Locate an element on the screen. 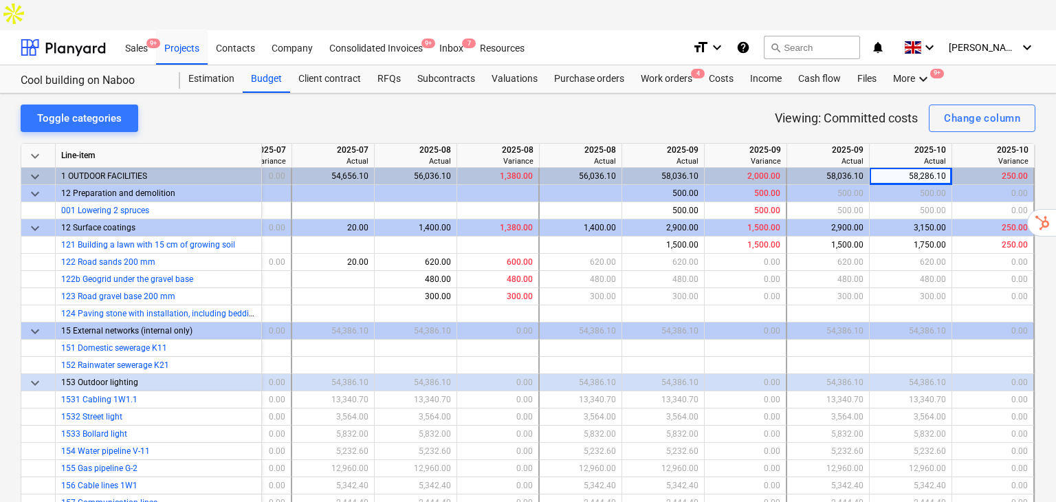  span: 7 is located at coordinates (469, 43).